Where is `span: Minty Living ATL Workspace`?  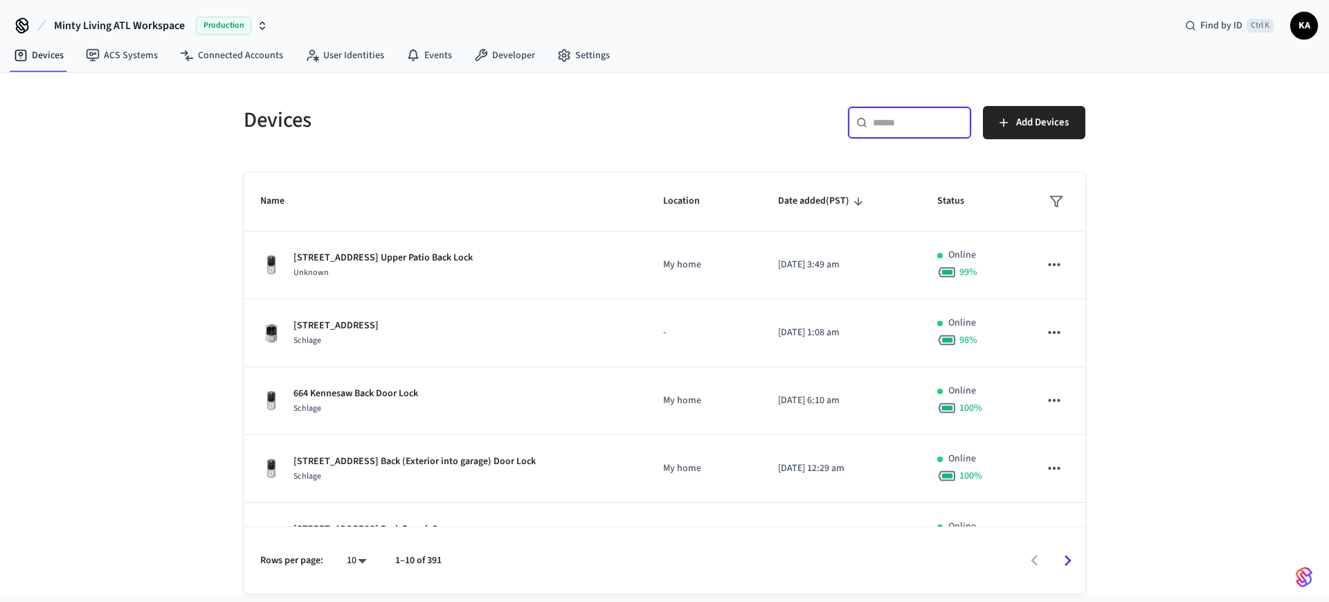 span: Minty Living ATL Workspace is located at coordinates (119, 26).